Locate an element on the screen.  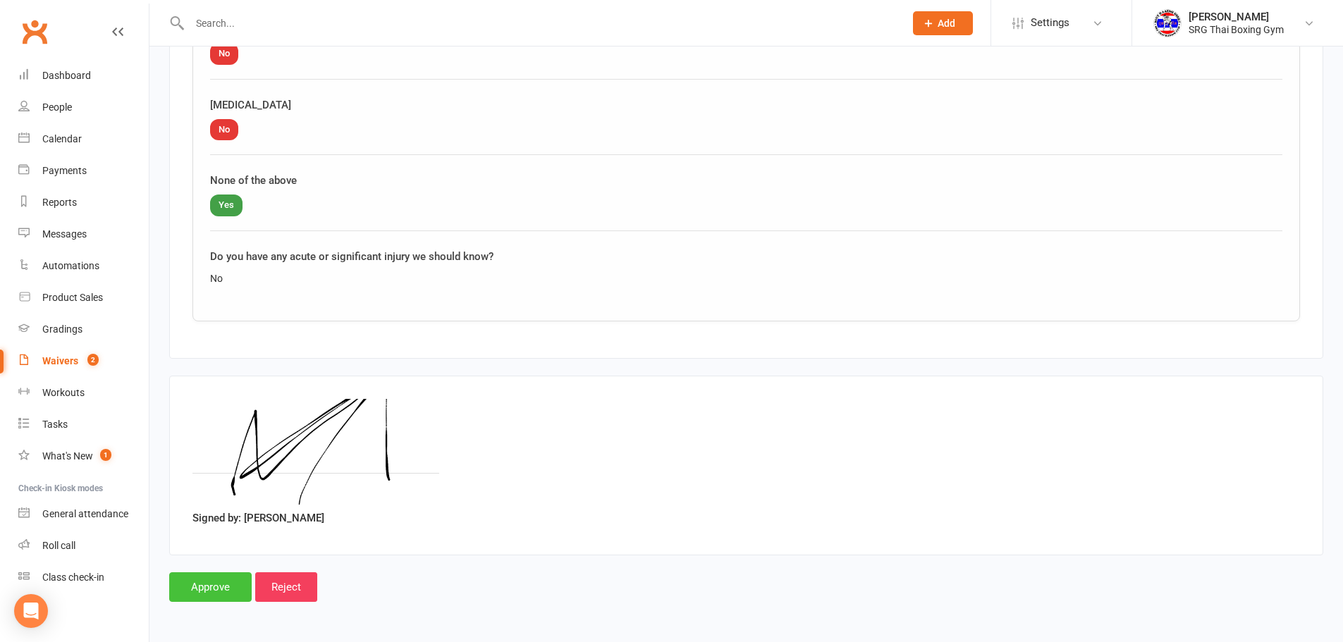
a: Workouts is located at coordinates (83, 393).